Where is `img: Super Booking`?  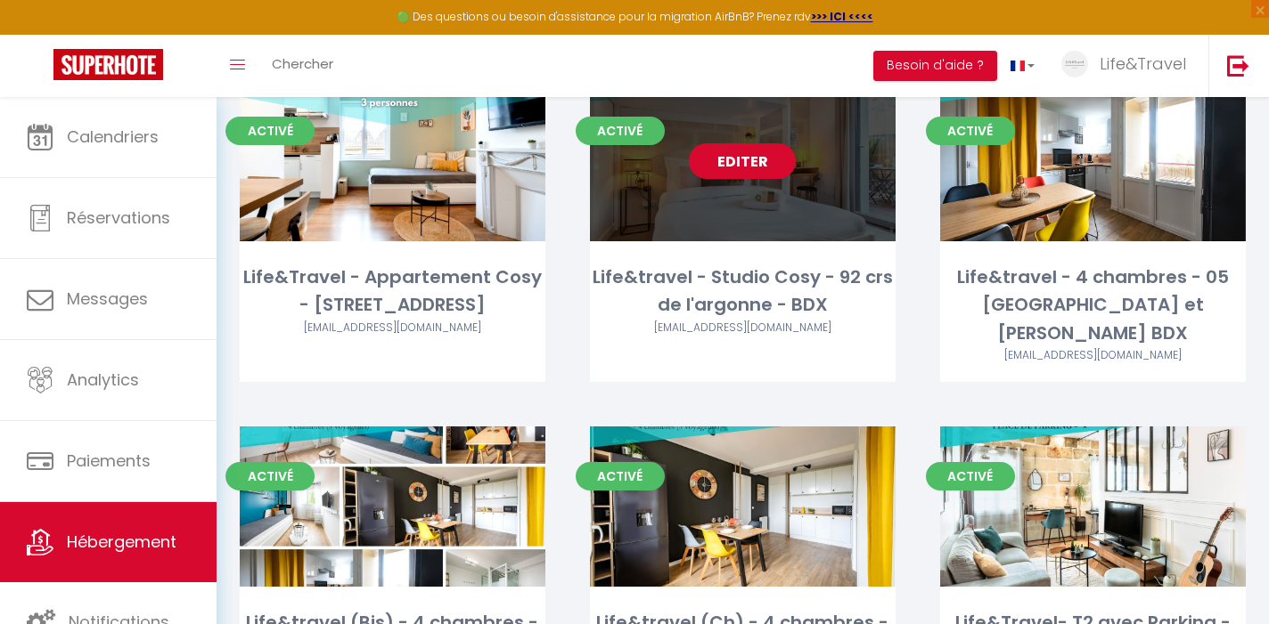
img: Super Booking is located at coordinates (108, 64).